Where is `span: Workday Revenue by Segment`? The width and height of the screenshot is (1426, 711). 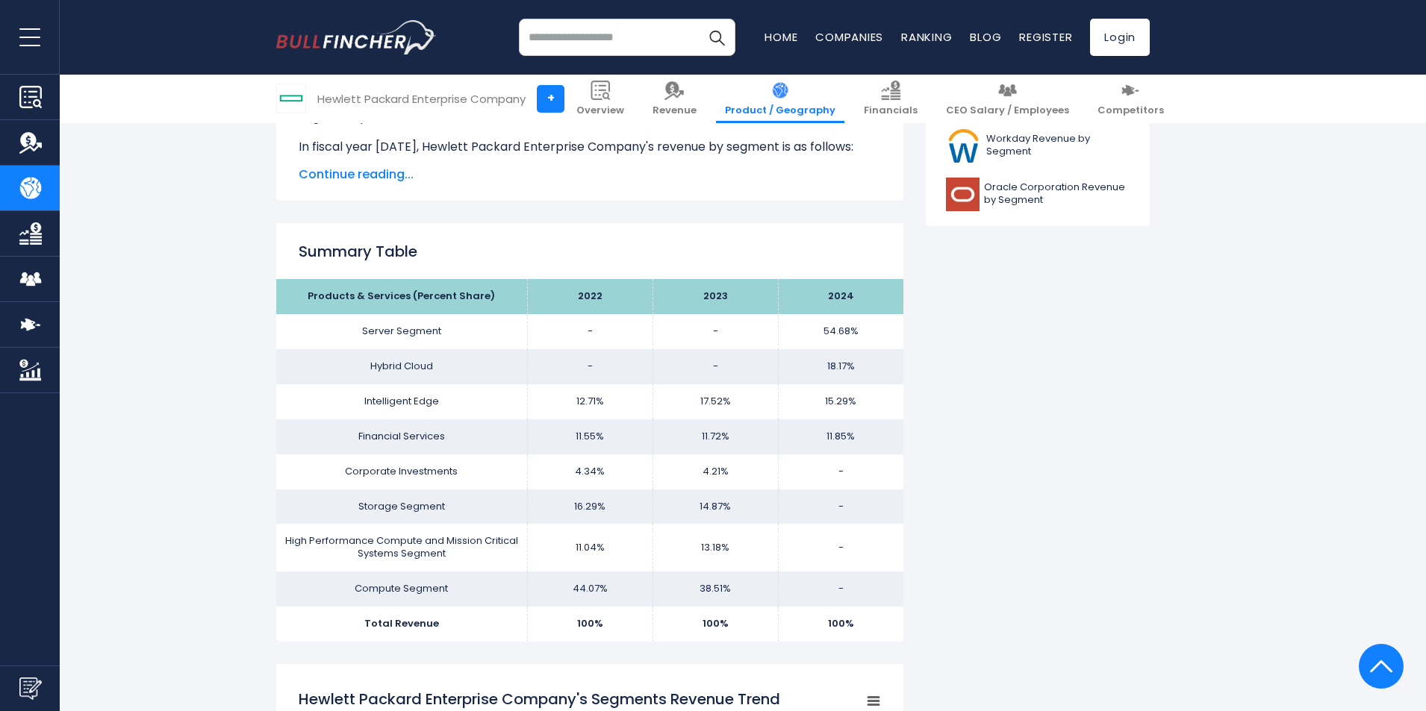 span: Workday Revenue by Segment is located at coordinates (1058, 146).